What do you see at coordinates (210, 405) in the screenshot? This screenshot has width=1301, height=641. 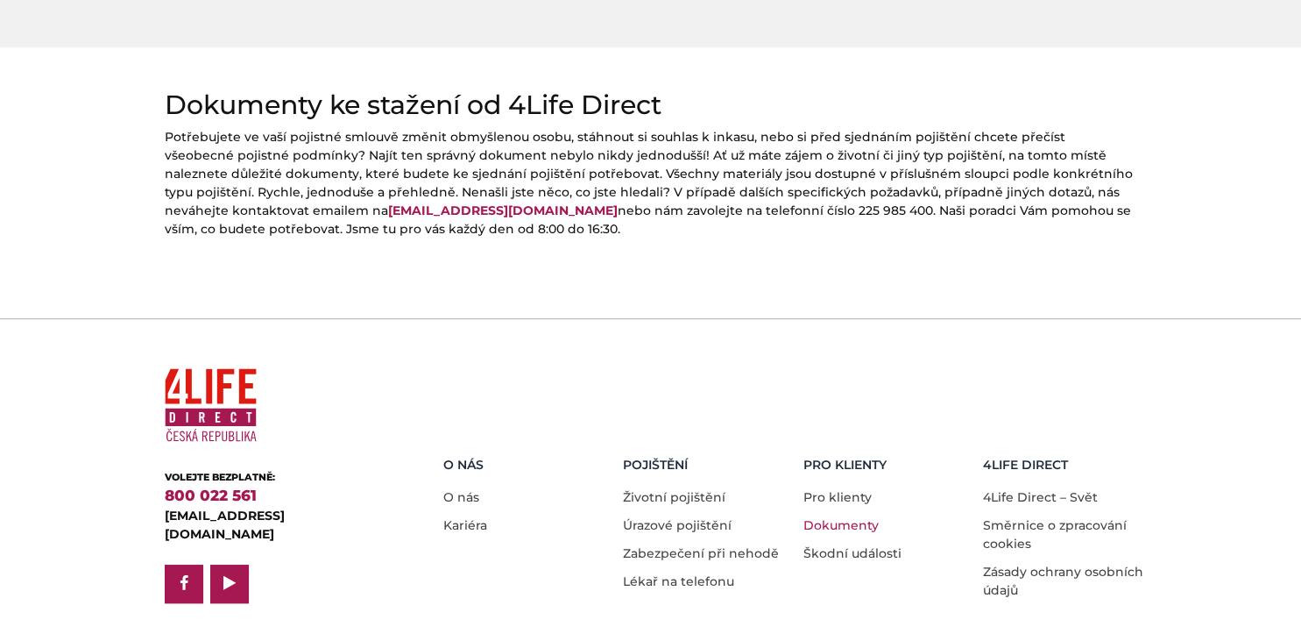 I see `img: 4Life Direct Česká republika logo` at bounding box center [210, 405].